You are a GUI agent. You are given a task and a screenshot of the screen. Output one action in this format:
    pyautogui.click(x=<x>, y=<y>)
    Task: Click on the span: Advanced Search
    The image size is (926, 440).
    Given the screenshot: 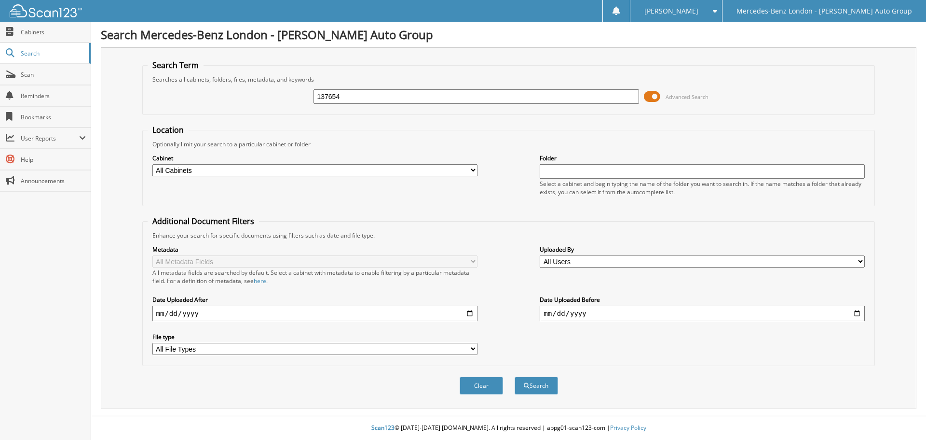 What is the action you would take?
    pyautogui.click(x=687, y=97)
    